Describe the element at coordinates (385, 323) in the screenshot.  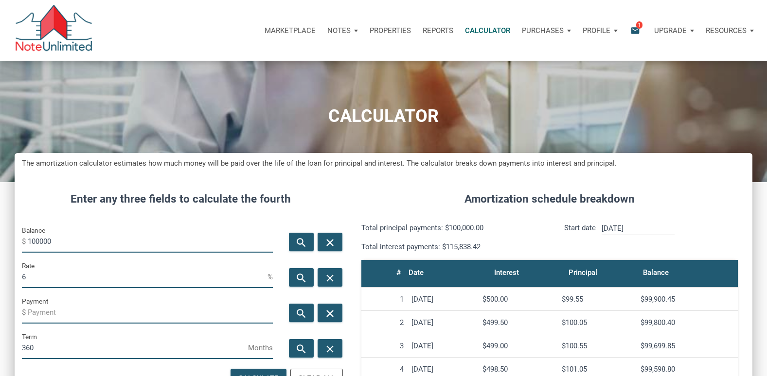
I see `div: 2` at that location.